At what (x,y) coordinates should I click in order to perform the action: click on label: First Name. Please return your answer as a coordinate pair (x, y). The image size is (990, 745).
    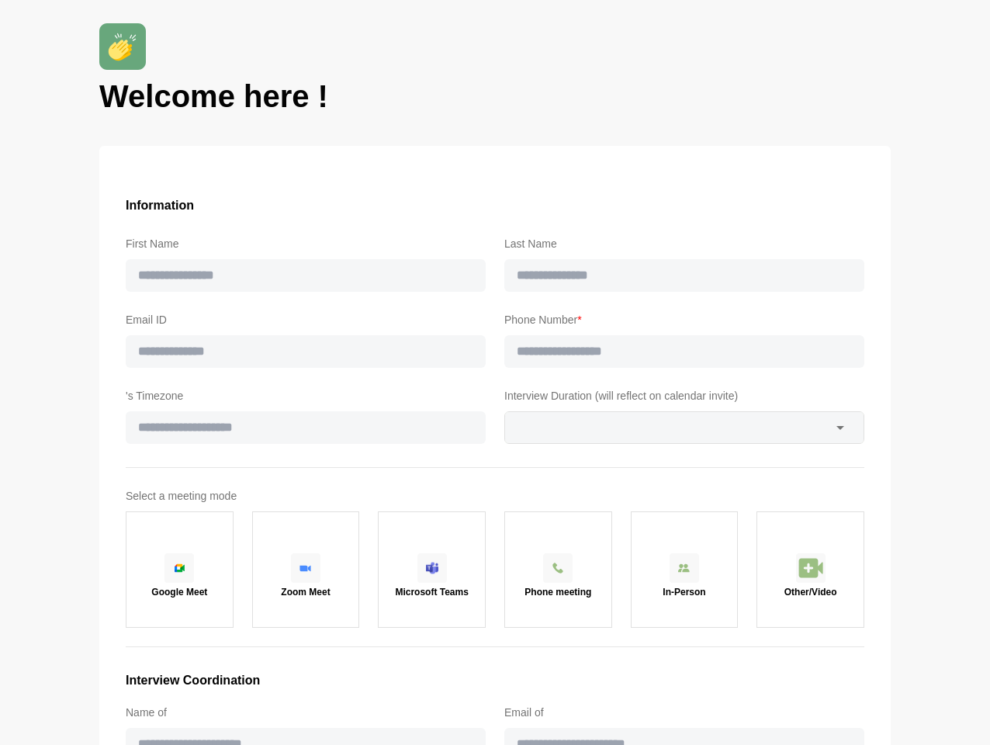
    Looking at the image, I should click on (306, 244).